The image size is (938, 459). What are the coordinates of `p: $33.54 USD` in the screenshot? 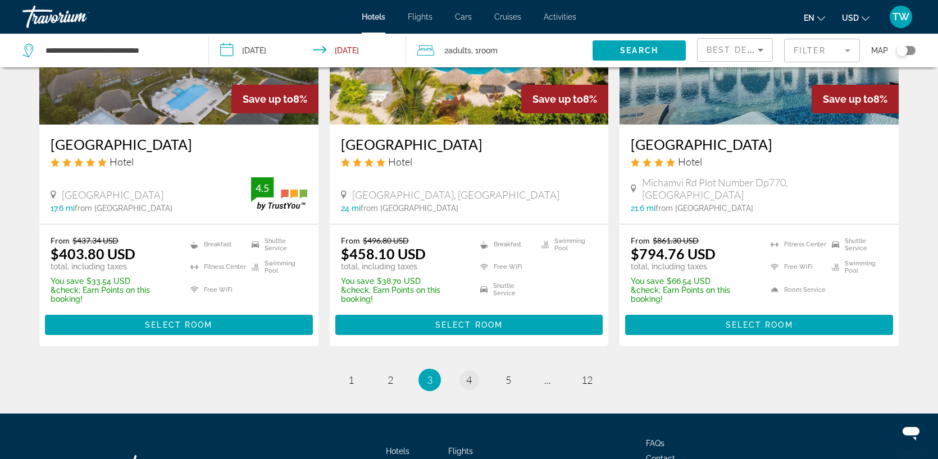 It's located at (113, 281).